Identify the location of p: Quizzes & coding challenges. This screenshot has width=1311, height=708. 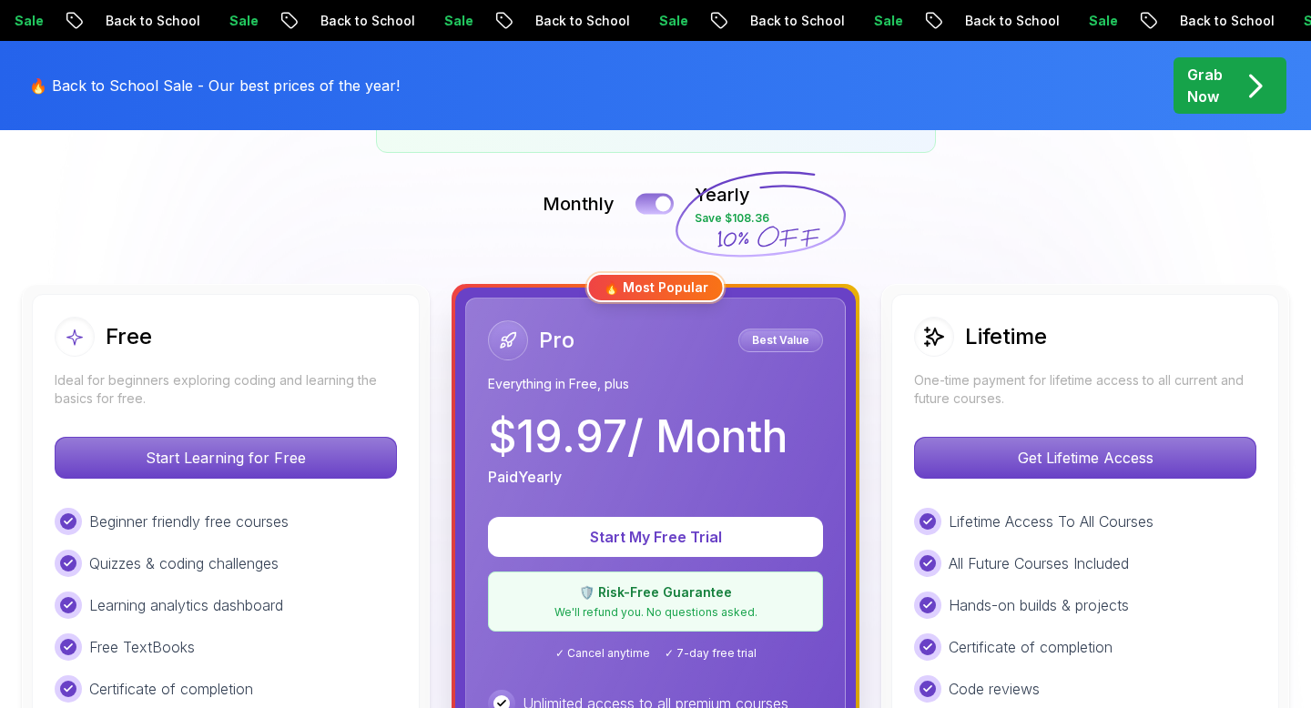
(184, 563).